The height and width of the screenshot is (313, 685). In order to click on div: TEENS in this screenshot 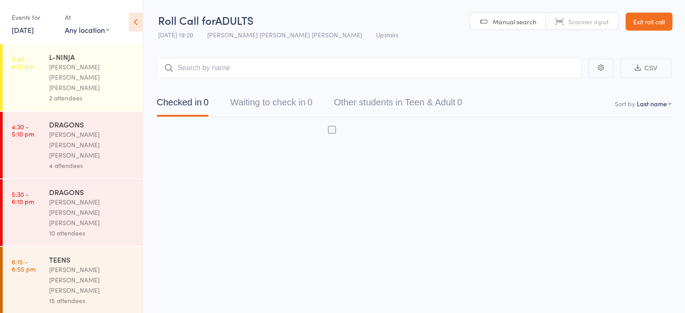, I will do `click(92, 259)`.